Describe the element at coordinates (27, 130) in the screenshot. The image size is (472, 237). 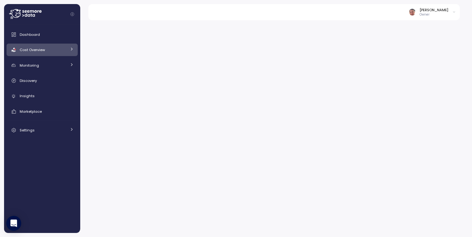
I see `span: Settings` at that location.